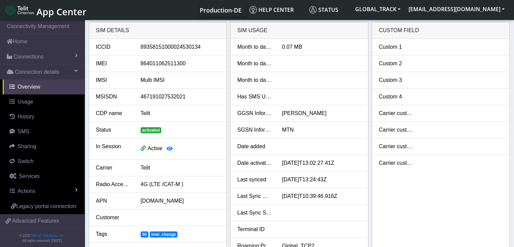 This screenshot has width=514, height=247. I want to click on a: Help center, so click(276, 10).